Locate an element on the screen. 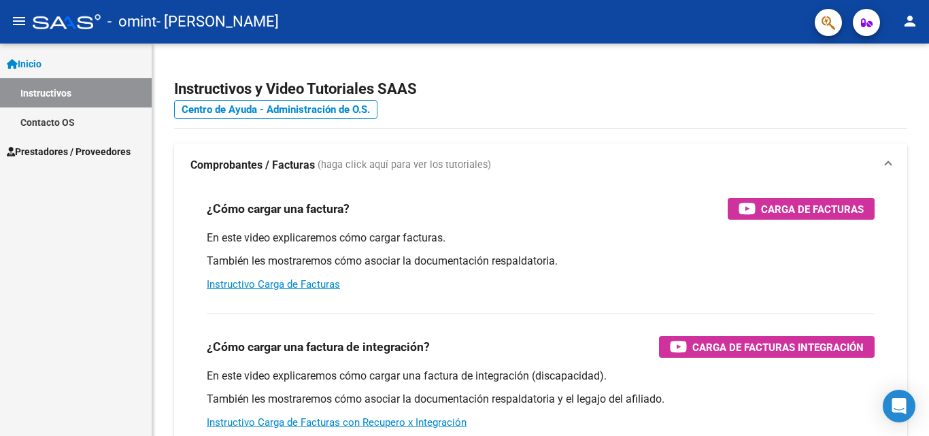 This screenshot has height=436, width=929. h3: ¿Cómo cargar una factura de integración? is located at coordinates (318, 347).